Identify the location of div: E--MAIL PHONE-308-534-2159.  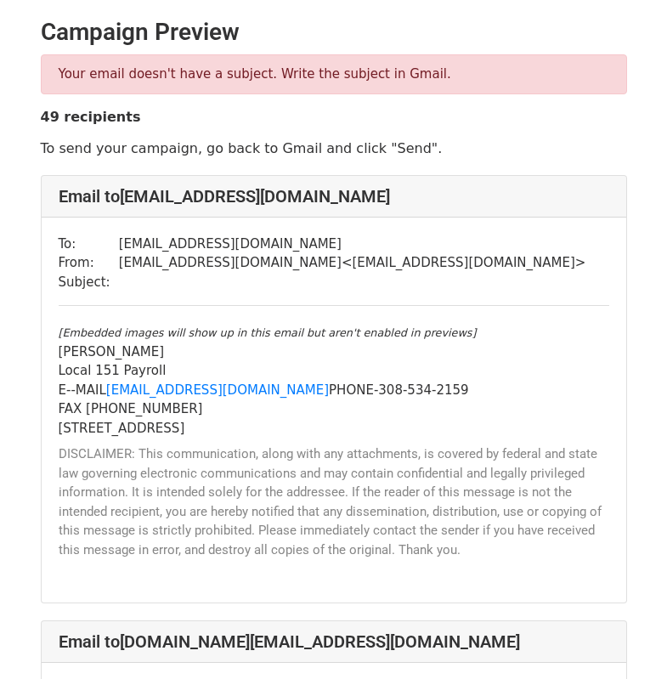
(334, 390).